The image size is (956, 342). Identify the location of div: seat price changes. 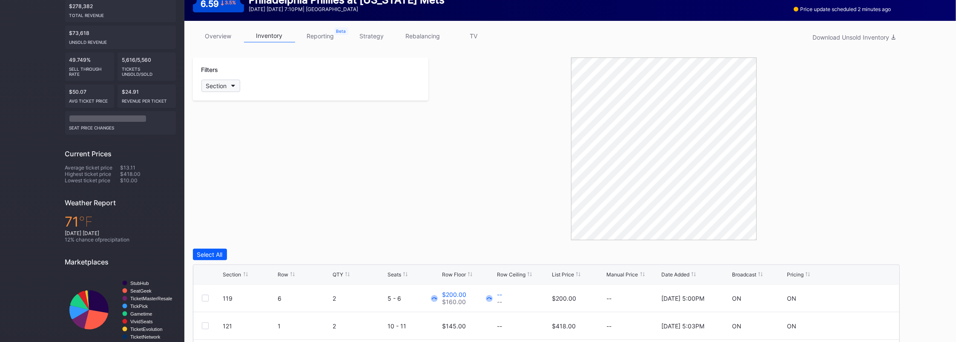
(121, 126).